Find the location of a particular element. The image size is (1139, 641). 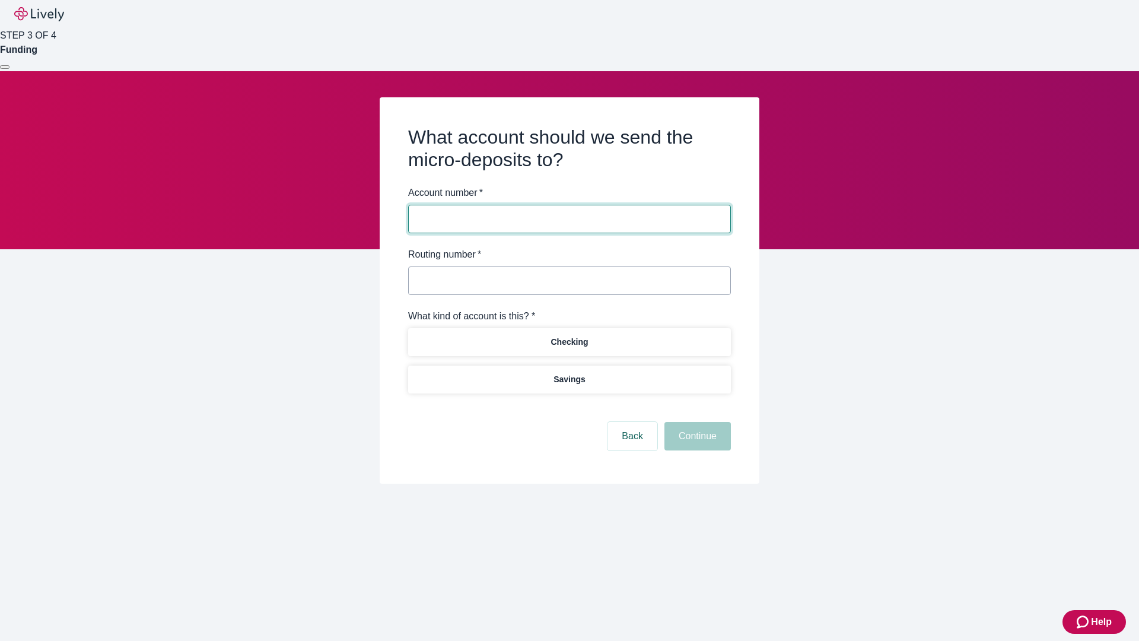

button: Checking is located at coordinates (569, 342).